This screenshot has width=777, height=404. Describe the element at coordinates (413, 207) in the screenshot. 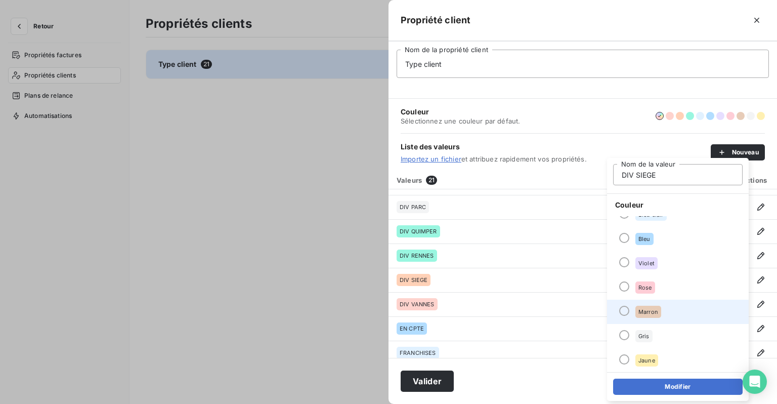

I see `span: DIV PARC` at that location.